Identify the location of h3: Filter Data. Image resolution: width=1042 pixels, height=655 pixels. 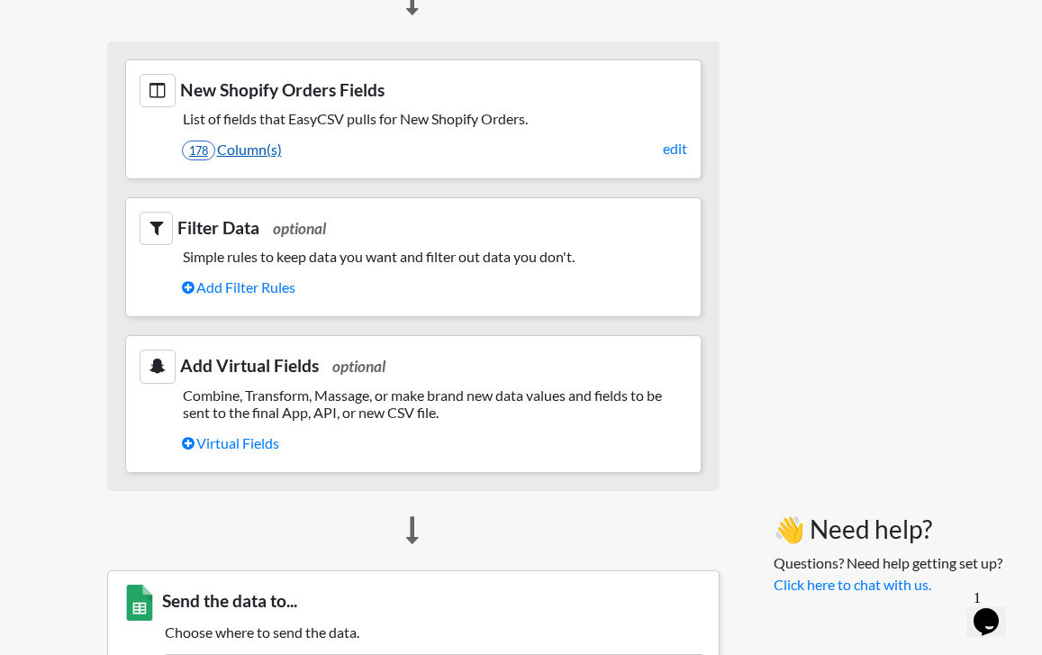
(413, 228).